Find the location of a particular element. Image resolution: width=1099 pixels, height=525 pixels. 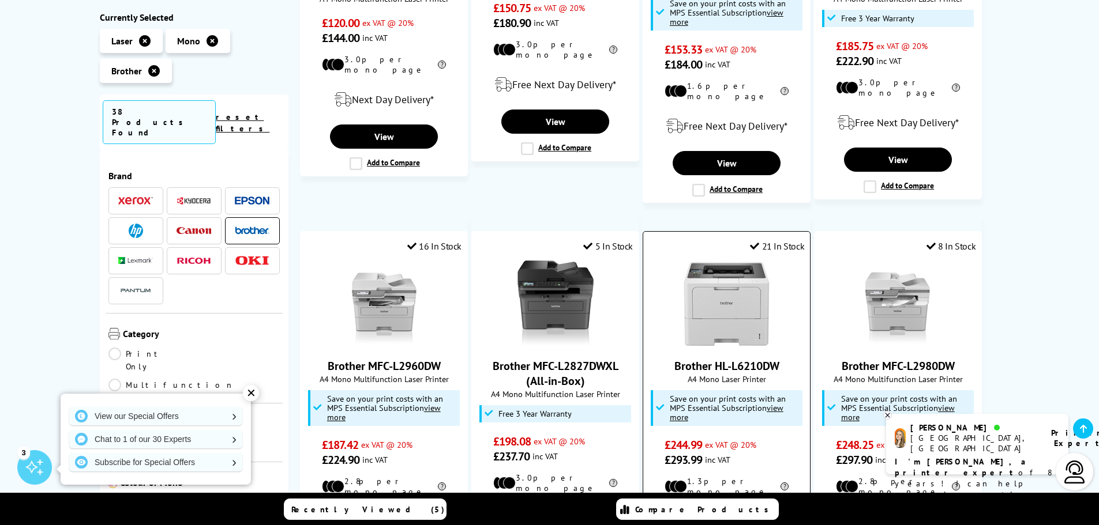

a: View our Special Offers is located at coordinates (156, 416).